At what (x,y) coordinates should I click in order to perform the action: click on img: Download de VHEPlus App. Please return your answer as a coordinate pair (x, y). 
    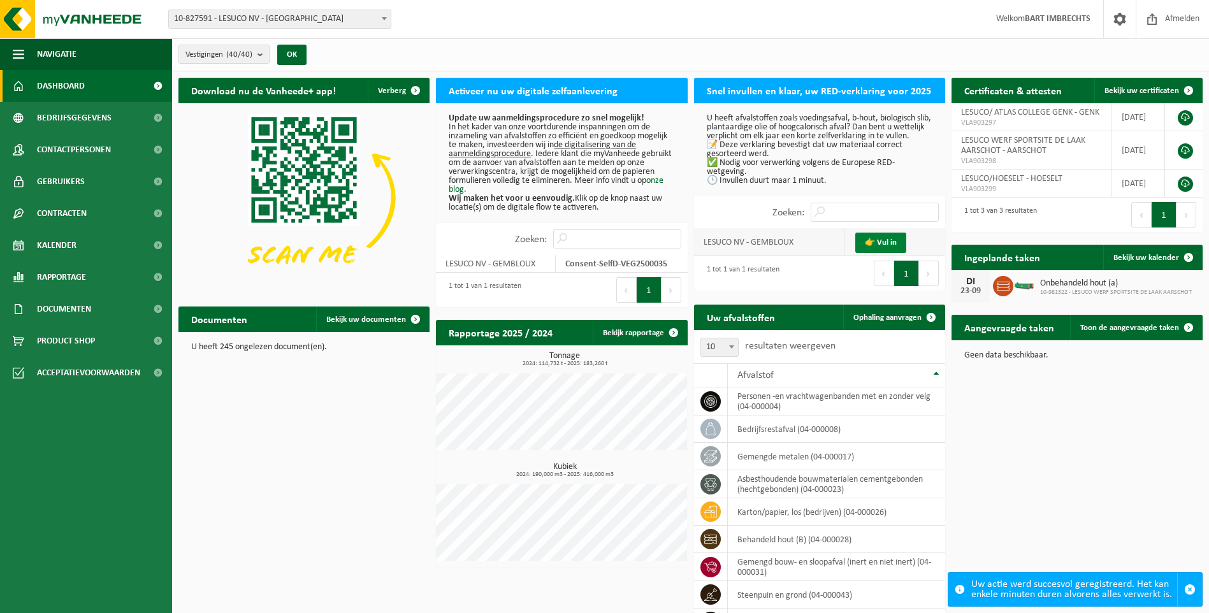
    Looking at the image, I should click on (304, 198).